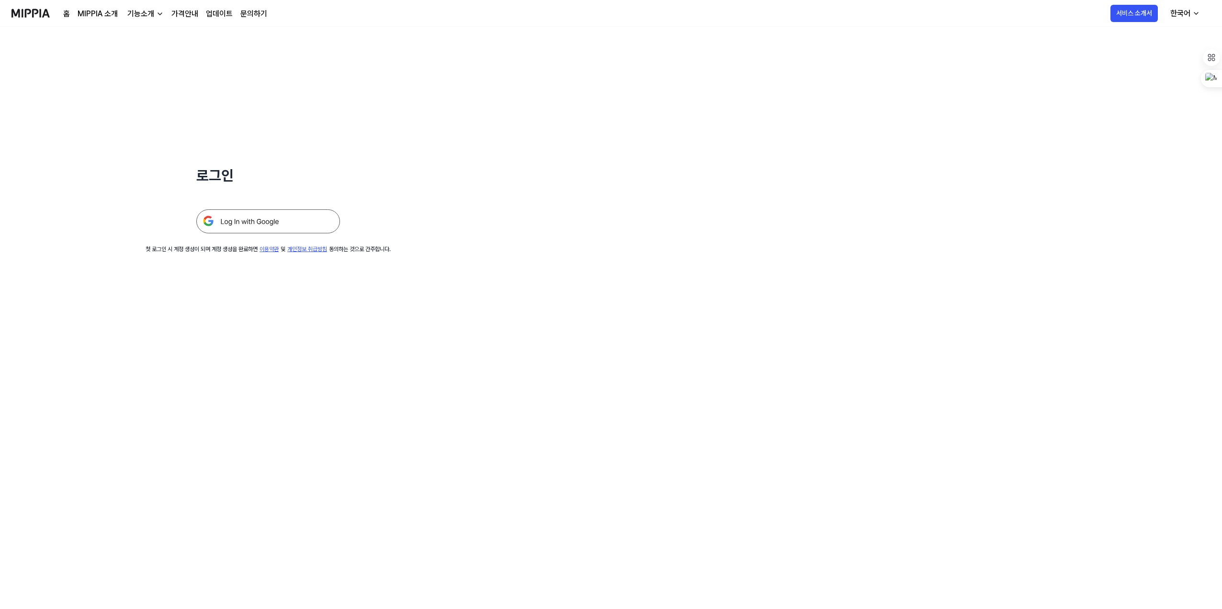 This screenshot has height=609, width=1222. Describe the element at coordinates (219, 14) in the screenshot. I see `a: 업데이트` at that location.